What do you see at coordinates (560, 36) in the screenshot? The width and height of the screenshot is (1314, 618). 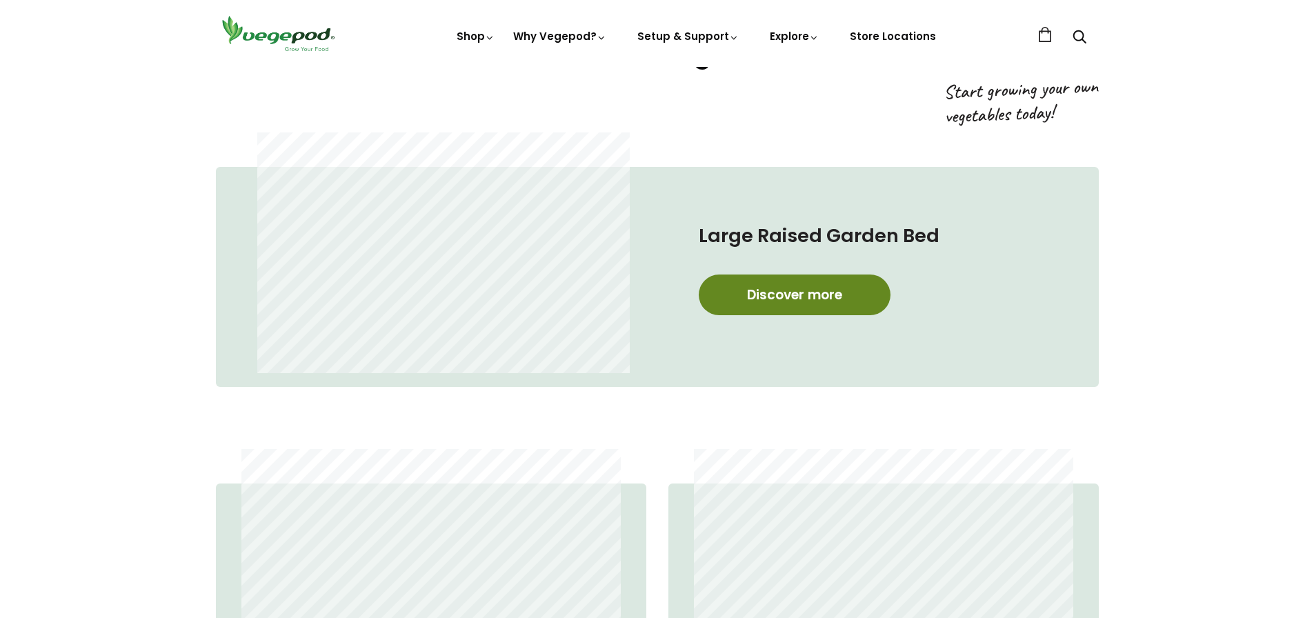 I see `a: Why Vegepod?` at bounding box center [560, 36].